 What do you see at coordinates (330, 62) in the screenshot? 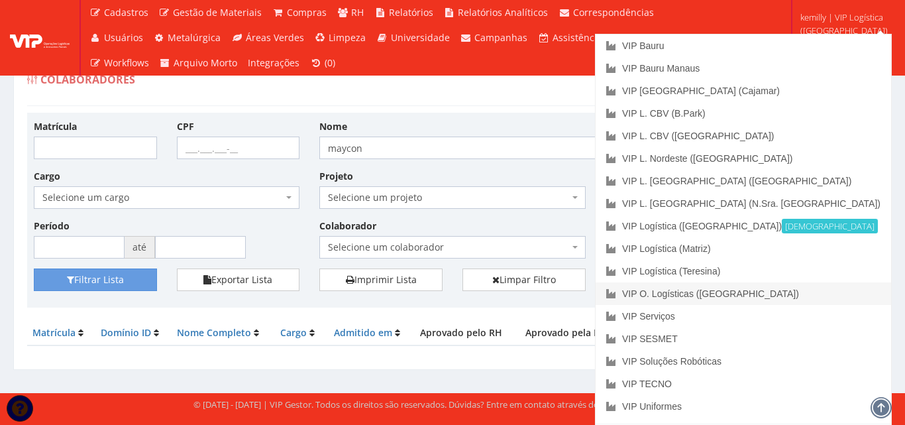
I see `span: (0)` at bounding box center [330, 62].